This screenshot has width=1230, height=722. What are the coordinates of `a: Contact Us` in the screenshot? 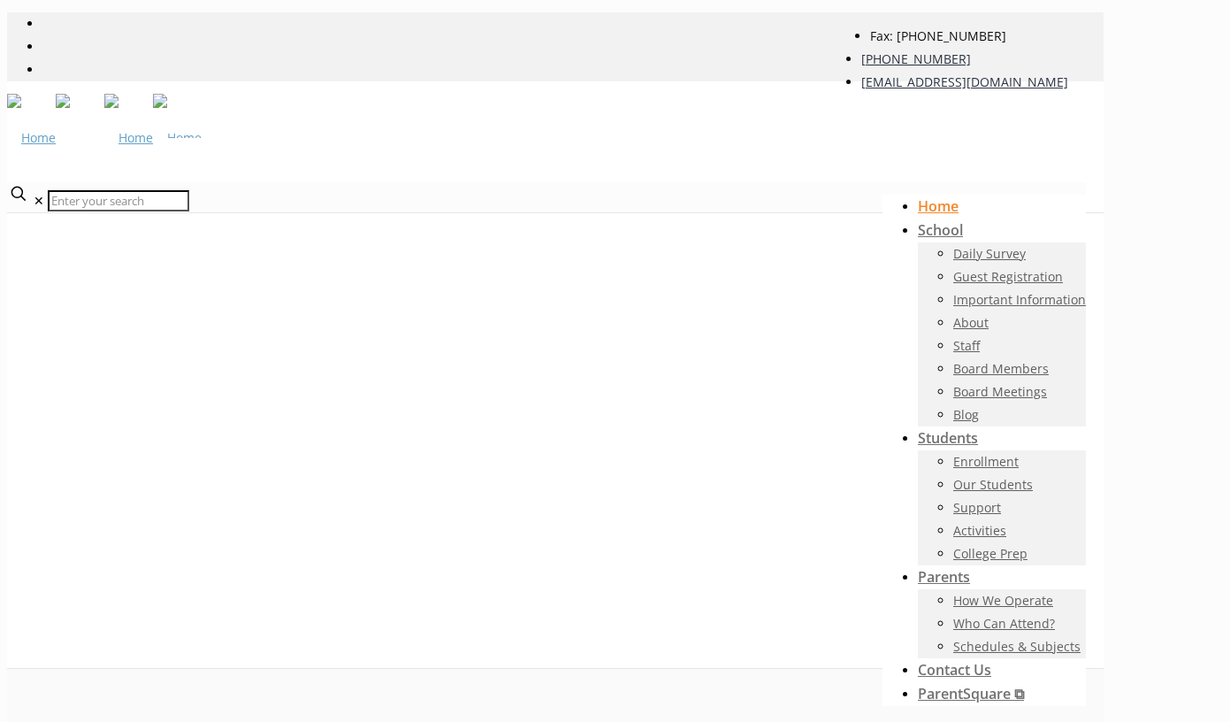 It's located at (954, 669).